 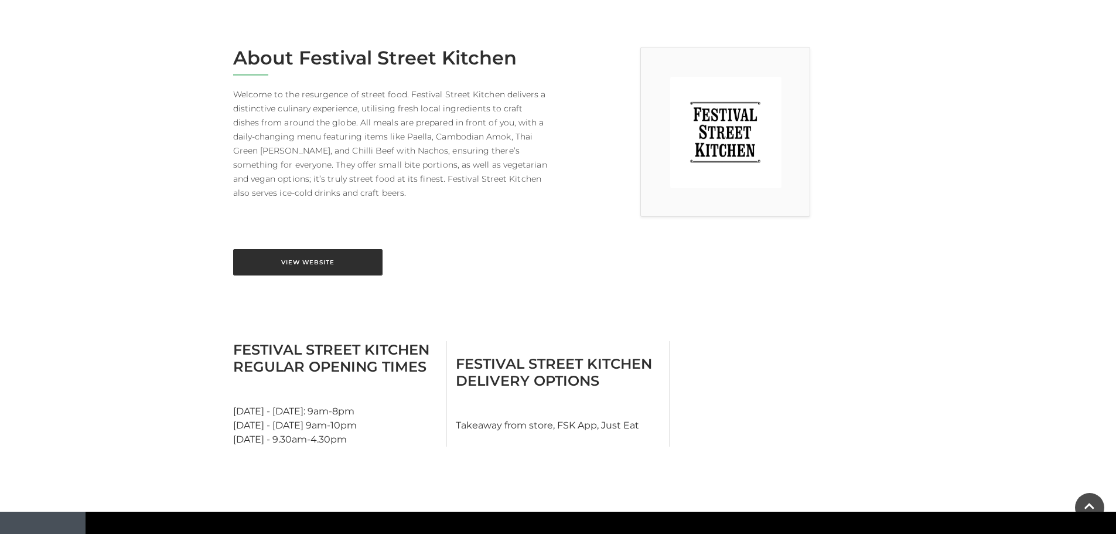 What do you see at coordinates (308, 262) in the screenshot?
I see `a: View Website` at bounding box center [308, 262].